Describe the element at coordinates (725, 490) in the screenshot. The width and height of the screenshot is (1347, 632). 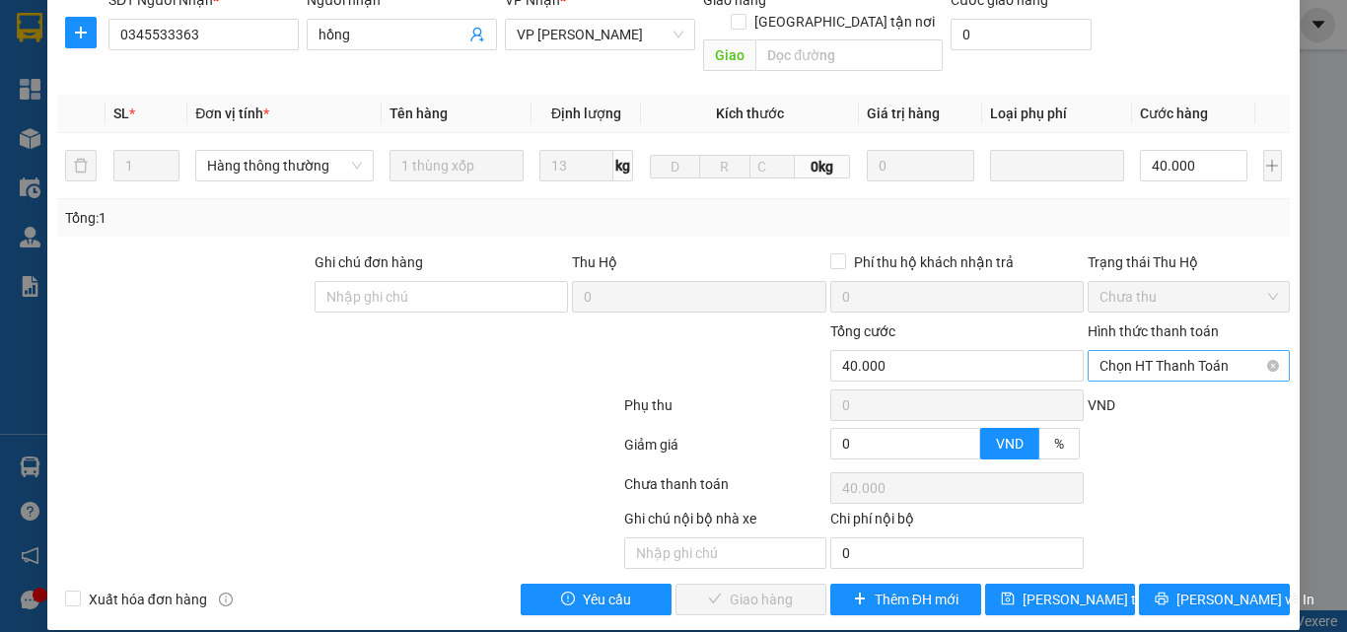
I see `div: Chưa thanh toán` at that location.